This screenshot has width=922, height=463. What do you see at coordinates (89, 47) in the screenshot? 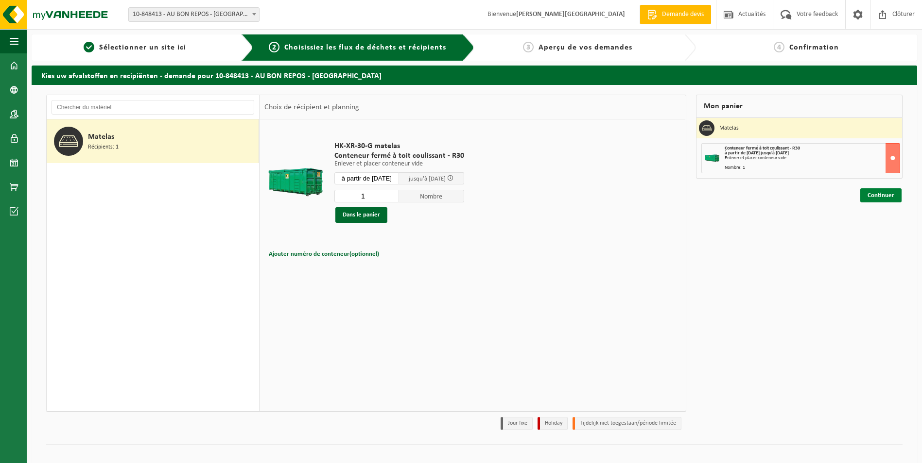
I see `span: 1` at bounding box center [89, 47].